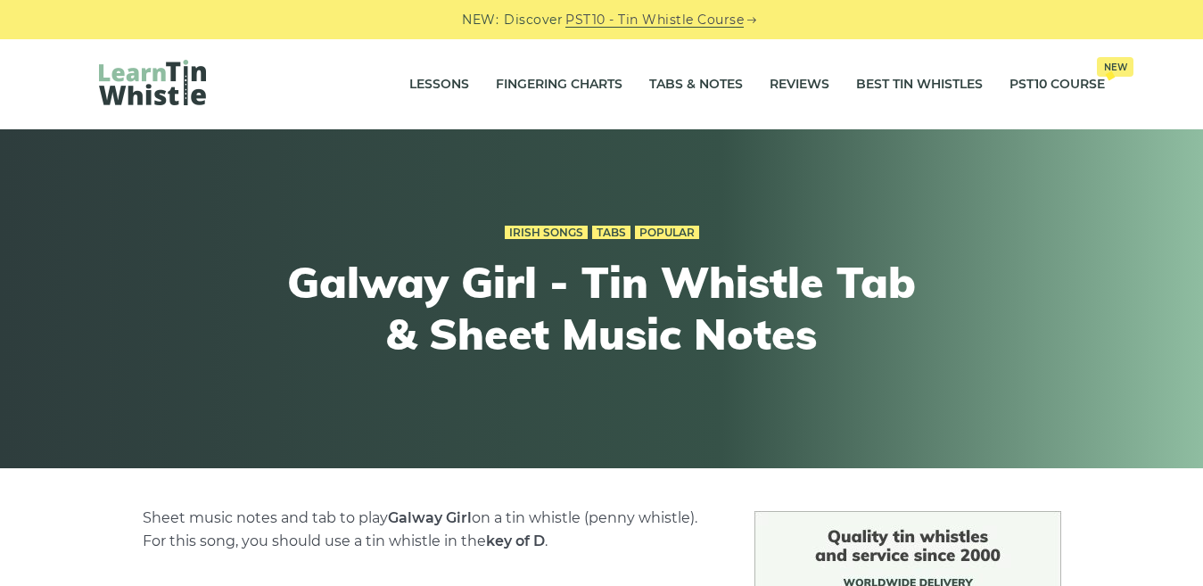 The height and width of the screenshot is (586, 1203). I want to click on a: Irish Songs, so click(546, 233).